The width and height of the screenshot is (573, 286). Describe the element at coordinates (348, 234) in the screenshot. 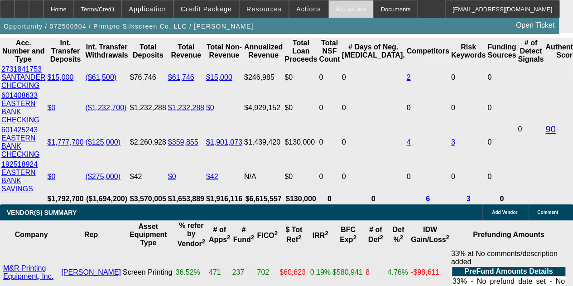

I see `b: BFC Exp` at that location.